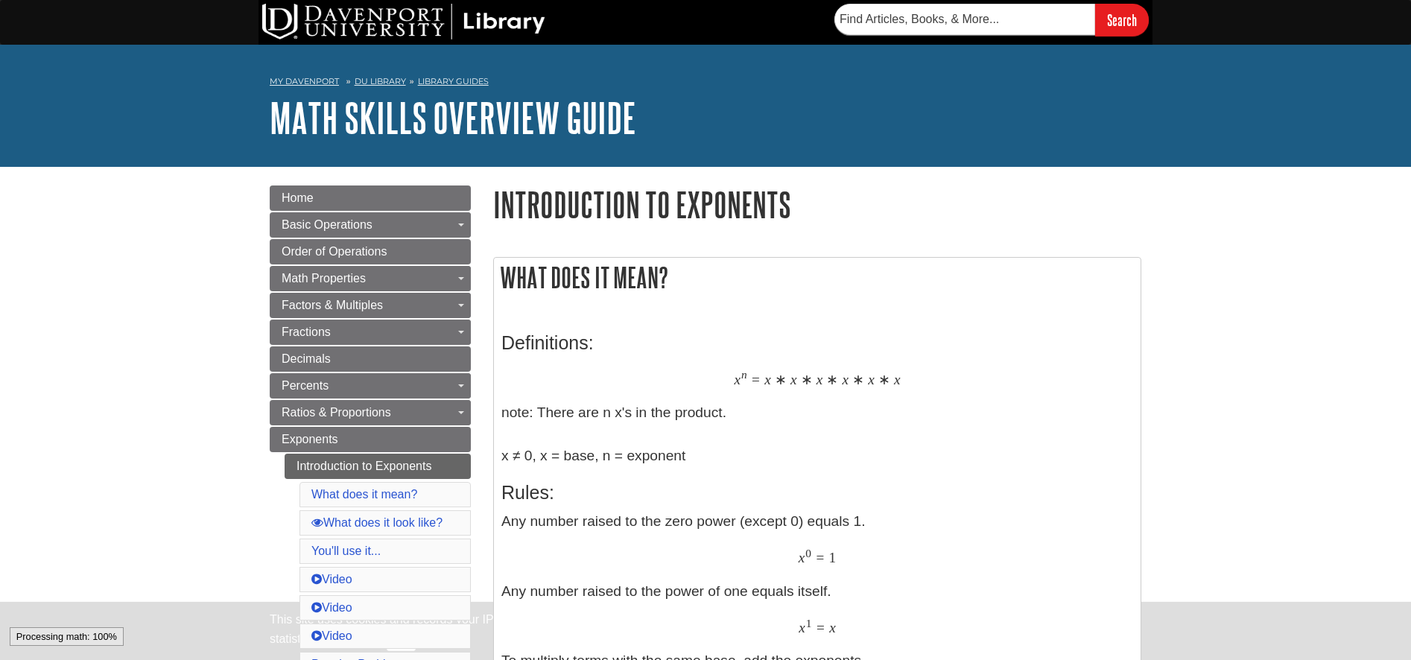 The height and width of the screenshot is (660, 1411). What do you see at coordinates (370, 386) in the screenshot?
I see `a: Percents` at bounding box center [370, 386].